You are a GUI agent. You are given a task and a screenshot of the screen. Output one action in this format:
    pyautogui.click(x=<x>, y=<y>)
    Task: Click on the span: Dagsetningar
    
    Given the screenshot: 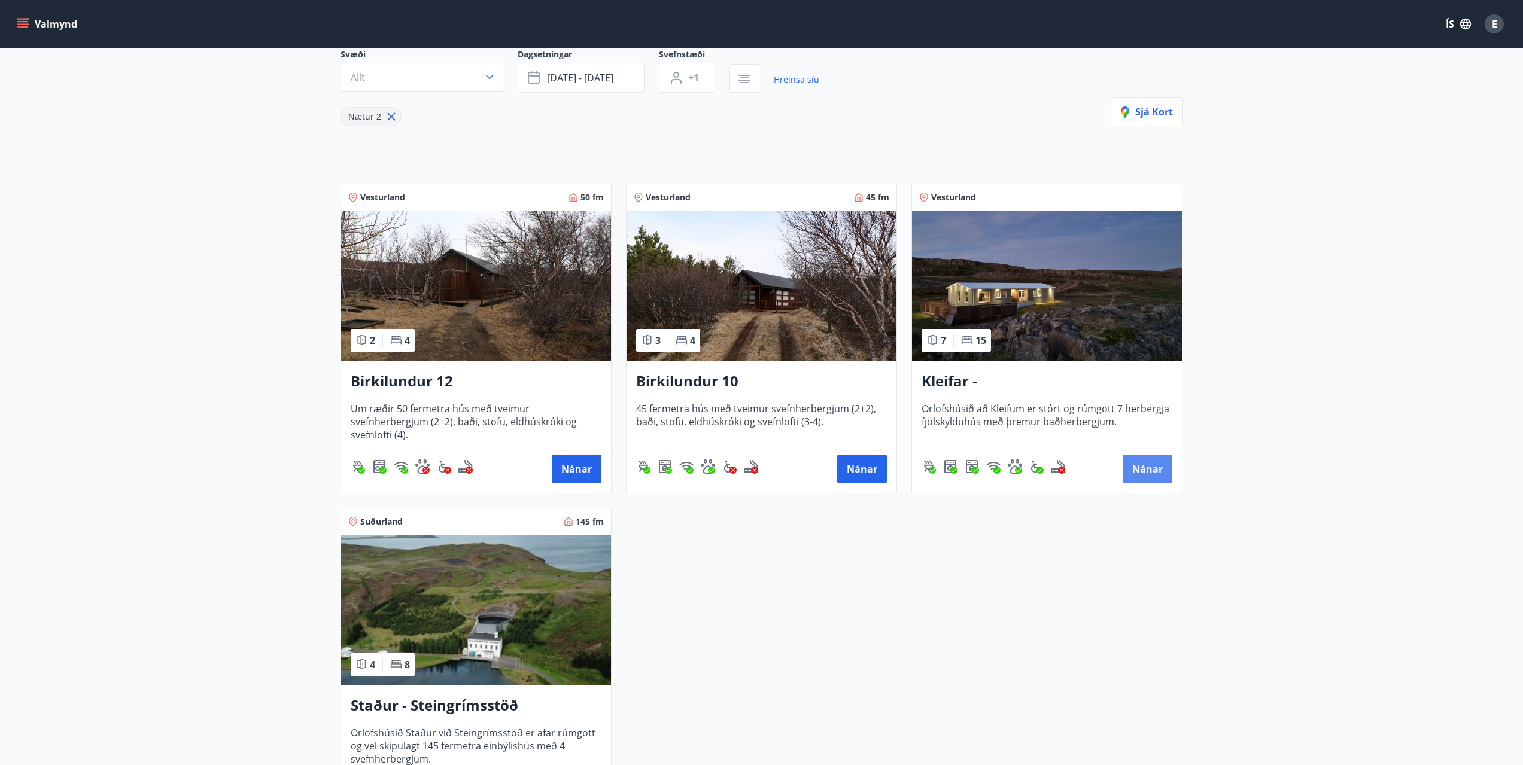 What is the action you would take?
    pyautogui.click(x=588, y=56)
    